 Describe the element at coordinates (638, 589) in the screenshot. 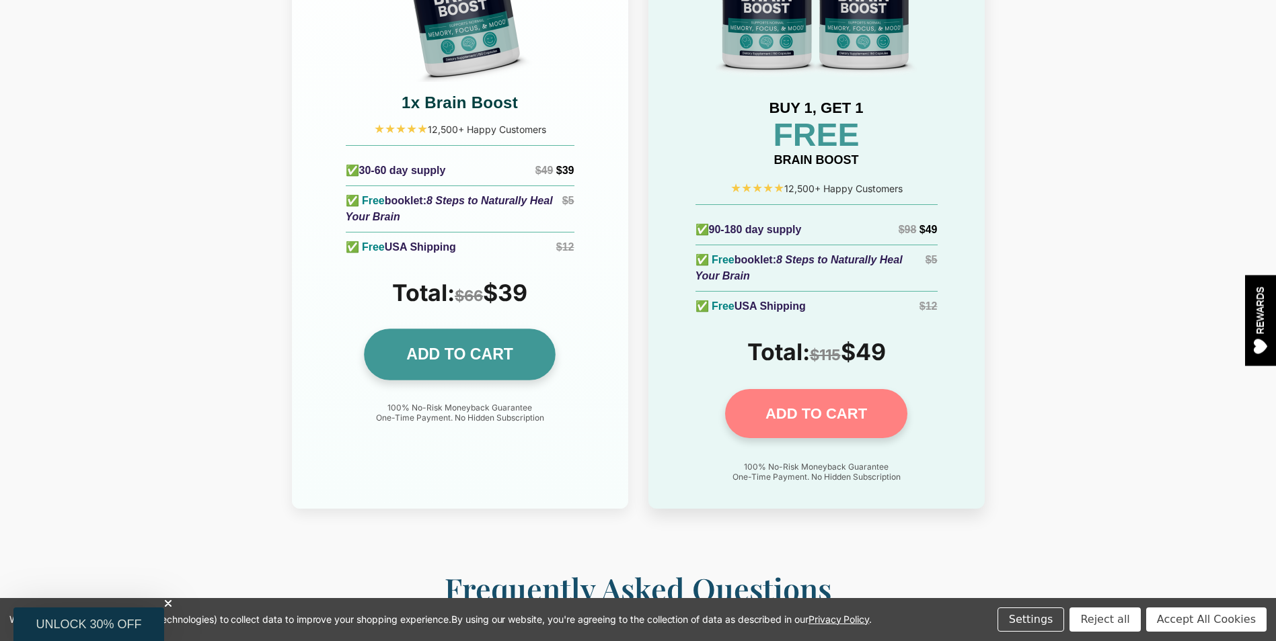

I see `blockquote: Frequently Asked Questions` at that location.